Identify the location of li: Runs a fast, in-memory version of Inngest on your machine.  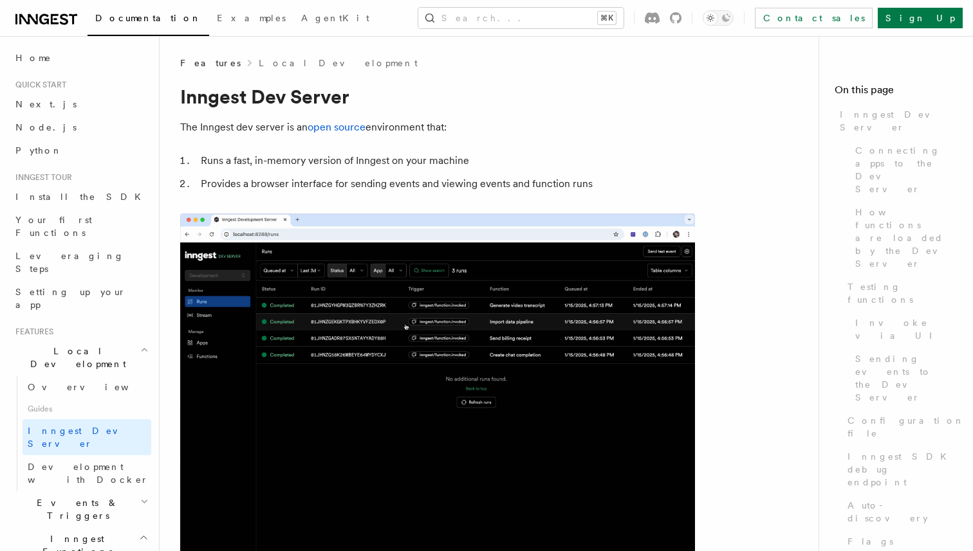
(446, 161).